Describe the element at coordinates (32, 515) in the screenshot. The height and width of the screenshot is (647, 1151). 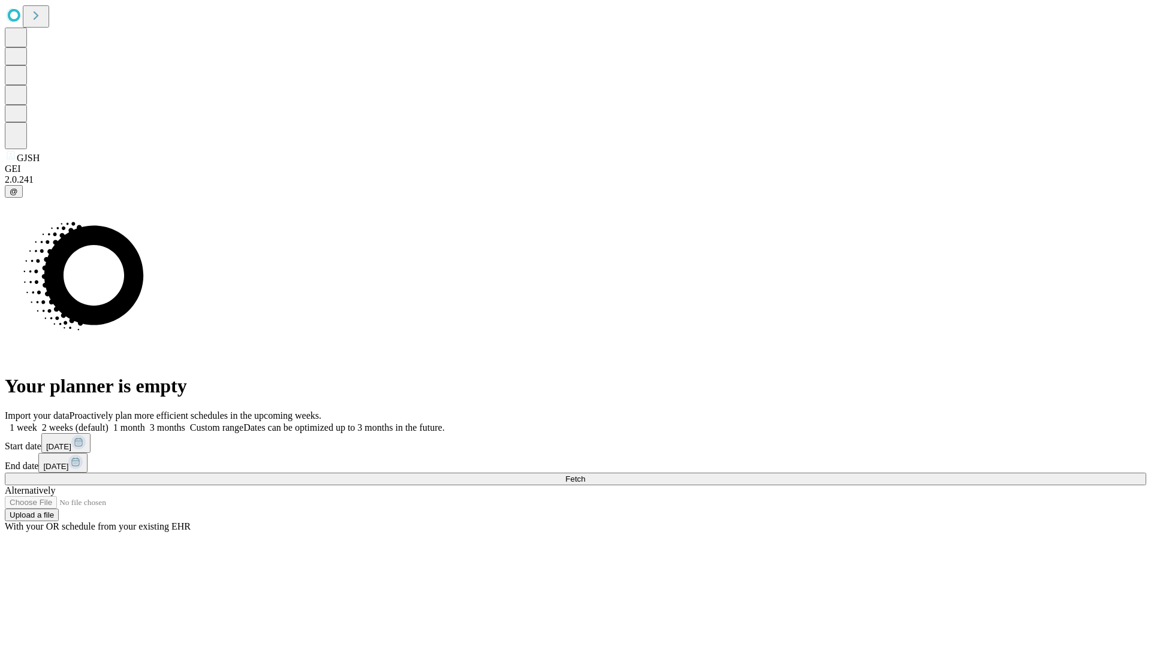
I see `button: Upload a file` at that location.